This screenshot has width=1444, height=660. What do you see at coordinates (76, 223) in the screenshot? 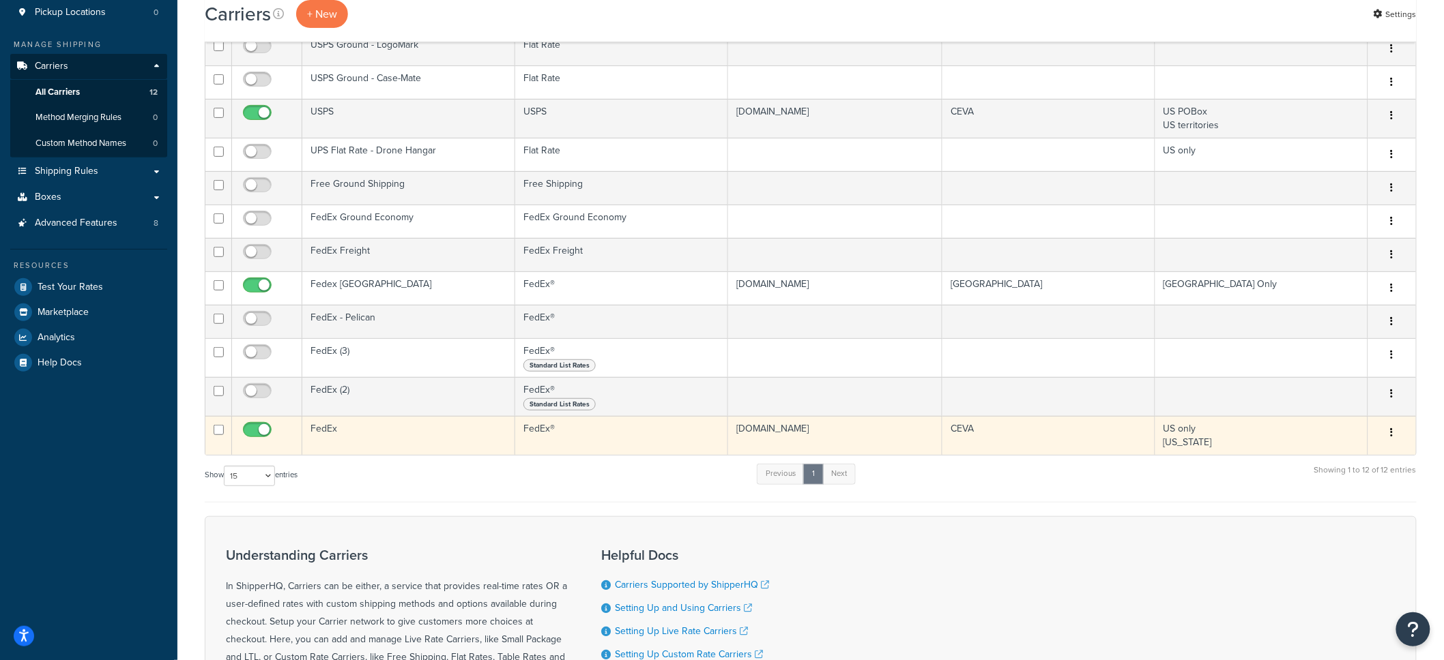
I see `span: Advanced Features` at bounding box center [76, 223].